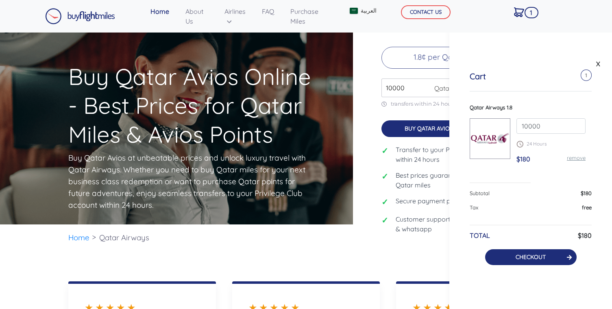  I want to click on p: 24 Hours, so click(551, 144).